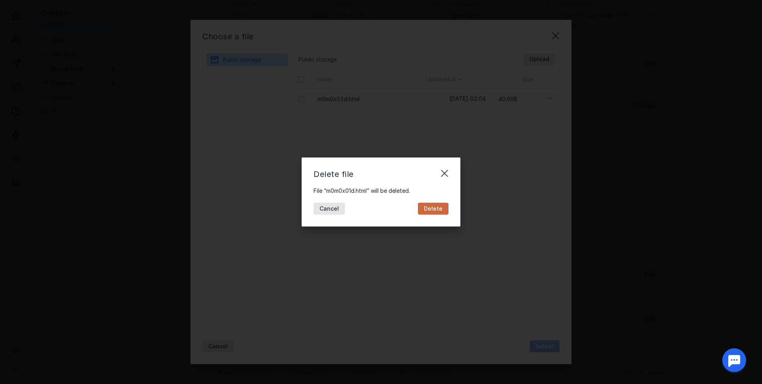 The width and height of the screenshot is (762, 384). I want to click on span: Delete, so click(433, 209).